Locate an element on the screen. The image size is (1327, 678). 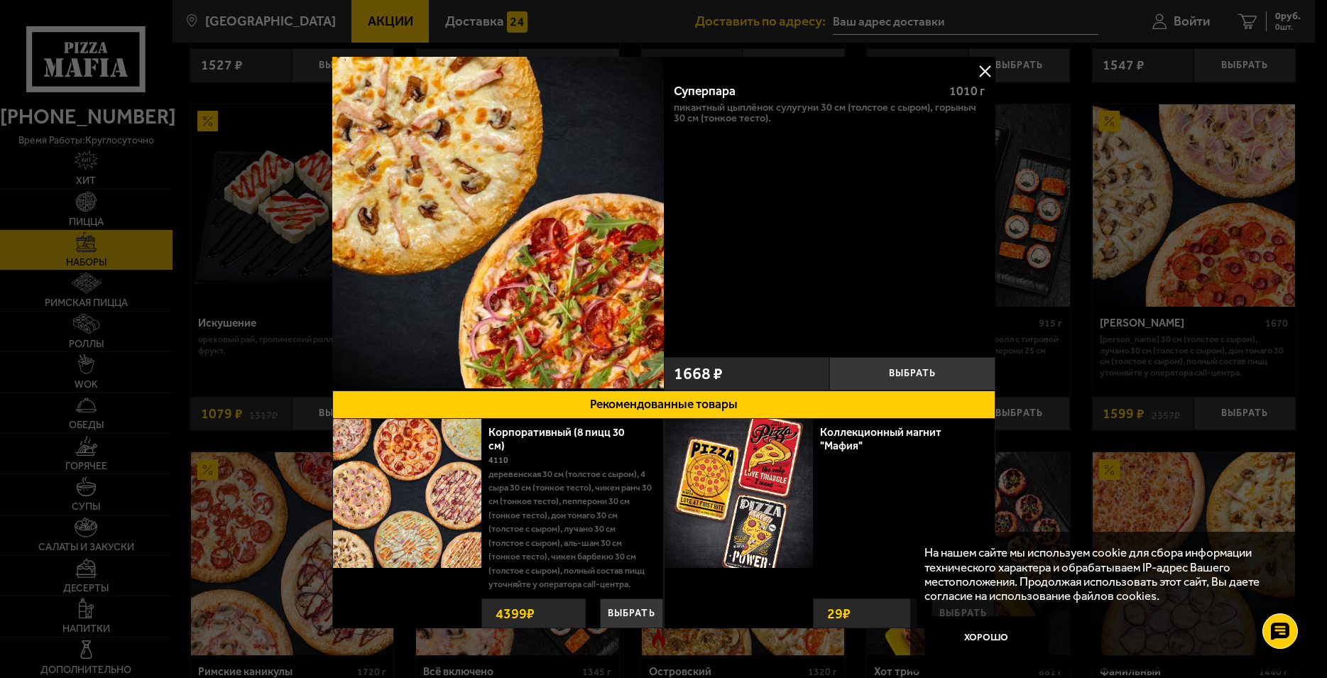
button: Рекомендованные товары is located at coordinates (663, 405).